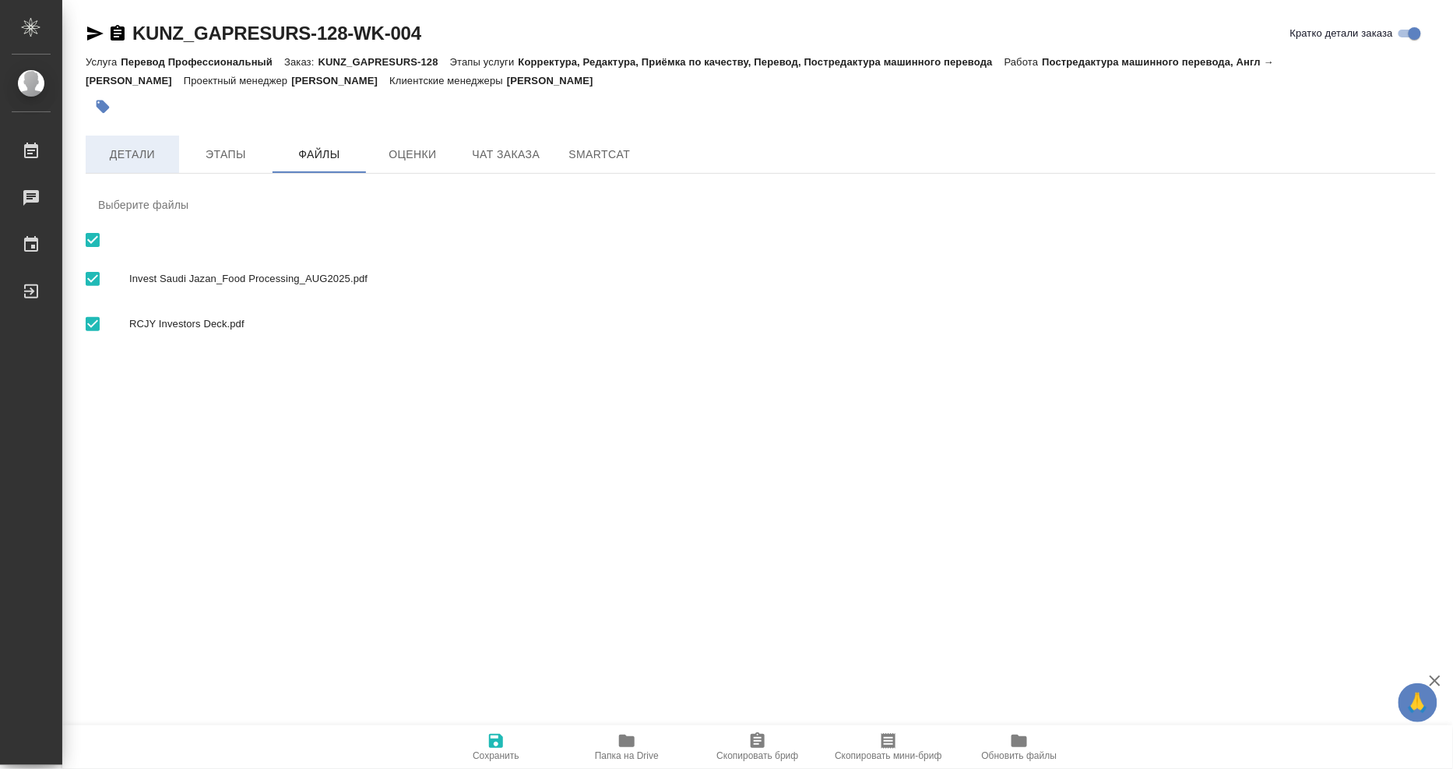 The width and height of the screenshot is (1453, 769). Describe the element at coordinates (777, 324) in the screenshot. I see `span: RCJY Investors Deck.pdf` at that location.